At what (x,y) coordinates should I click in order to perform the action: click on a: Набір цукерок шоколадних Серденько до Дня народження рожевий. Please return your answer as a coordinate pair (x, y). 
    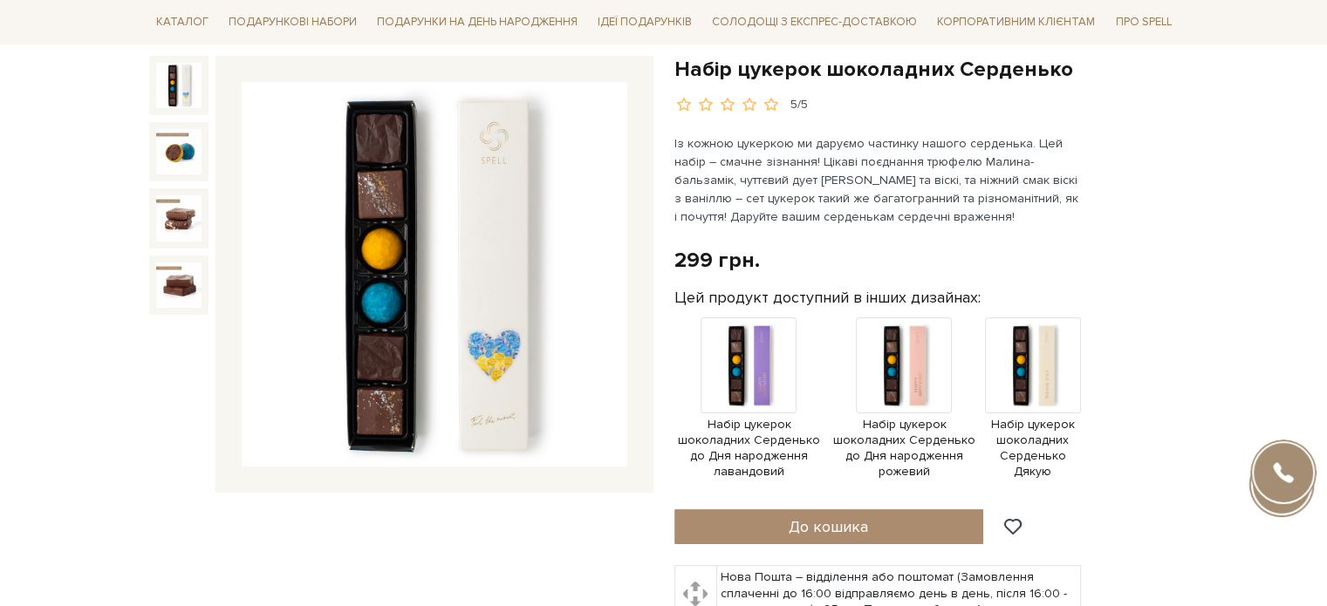
    Looking at the image, I should click on (904, 418).